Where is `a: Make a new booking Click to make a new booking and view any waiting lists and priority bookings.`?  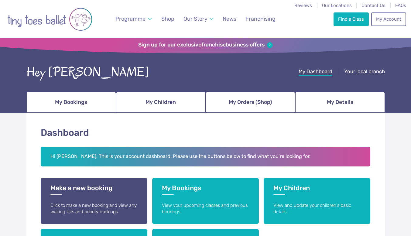
a: Make a new booking Click to make a new booking and view any waiting lists and priority bookings. is located at coordinates (94, 201).